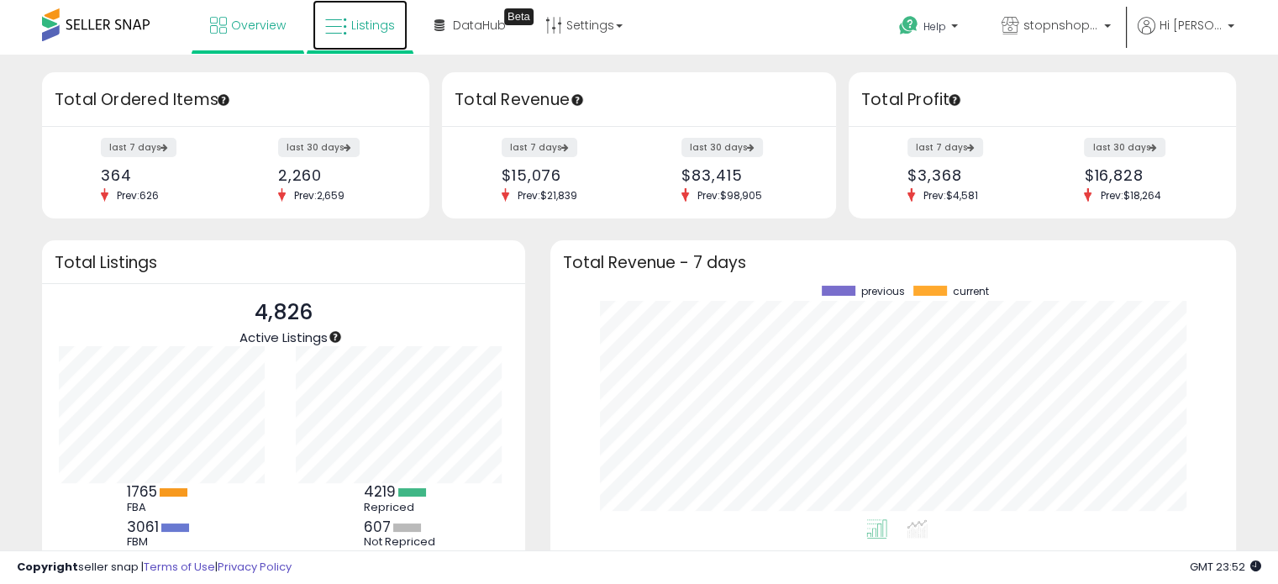  Describe the element at coordinates (909, 25) in the screenshot. I see `i: Get Help` at that location.